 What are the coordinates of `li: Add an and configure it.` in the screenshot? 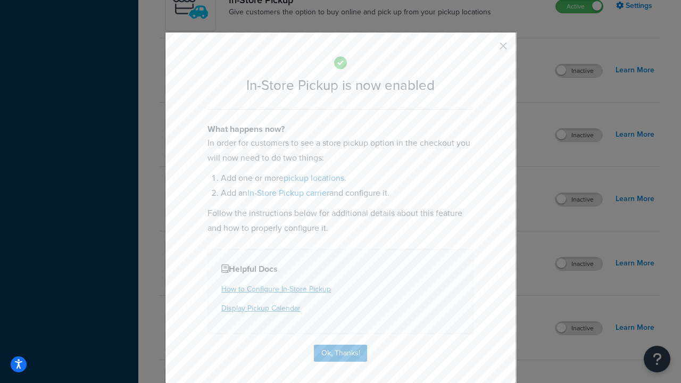 It's located at (347, 193).